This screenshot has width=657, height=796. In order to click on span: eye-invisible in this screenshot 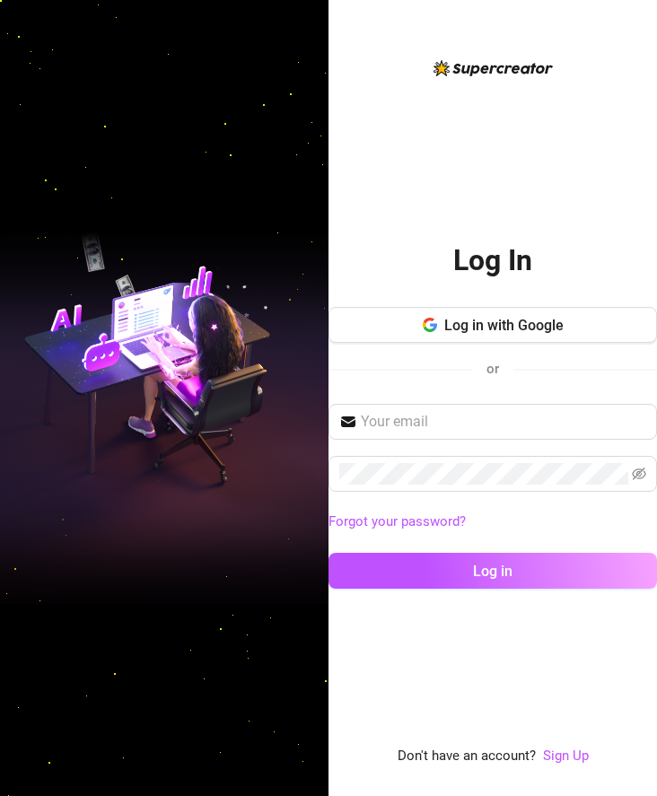, I will do `click(639, 474)`.